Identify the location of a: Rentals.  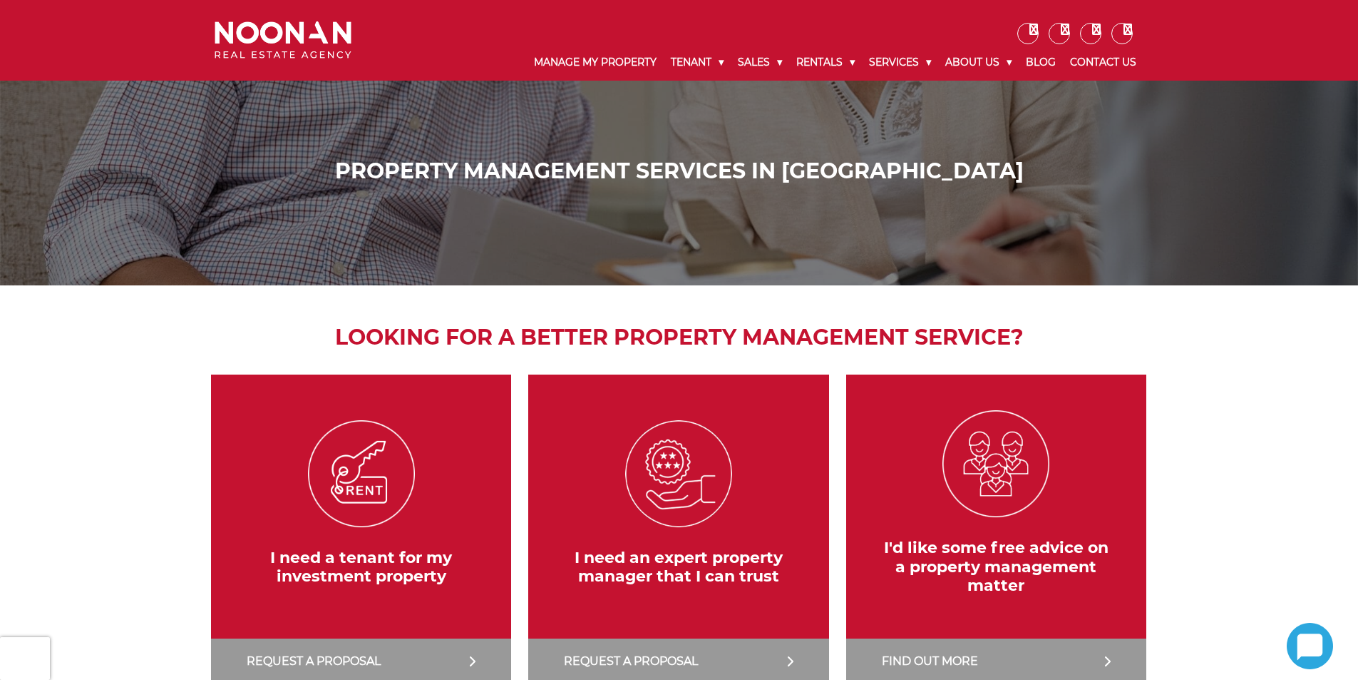
(826, 62).